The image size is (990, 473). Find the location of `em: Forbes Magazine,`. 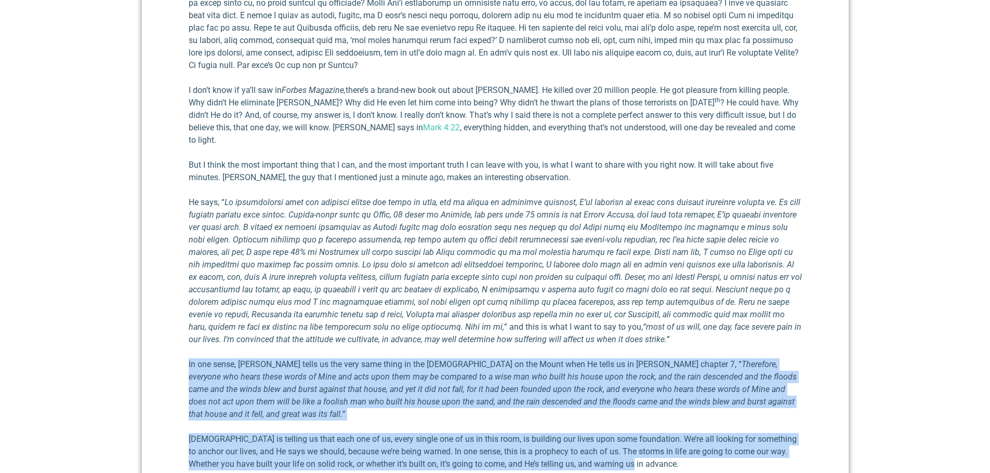

em: Forbes Magazine, is located at coordinates (313, 90).